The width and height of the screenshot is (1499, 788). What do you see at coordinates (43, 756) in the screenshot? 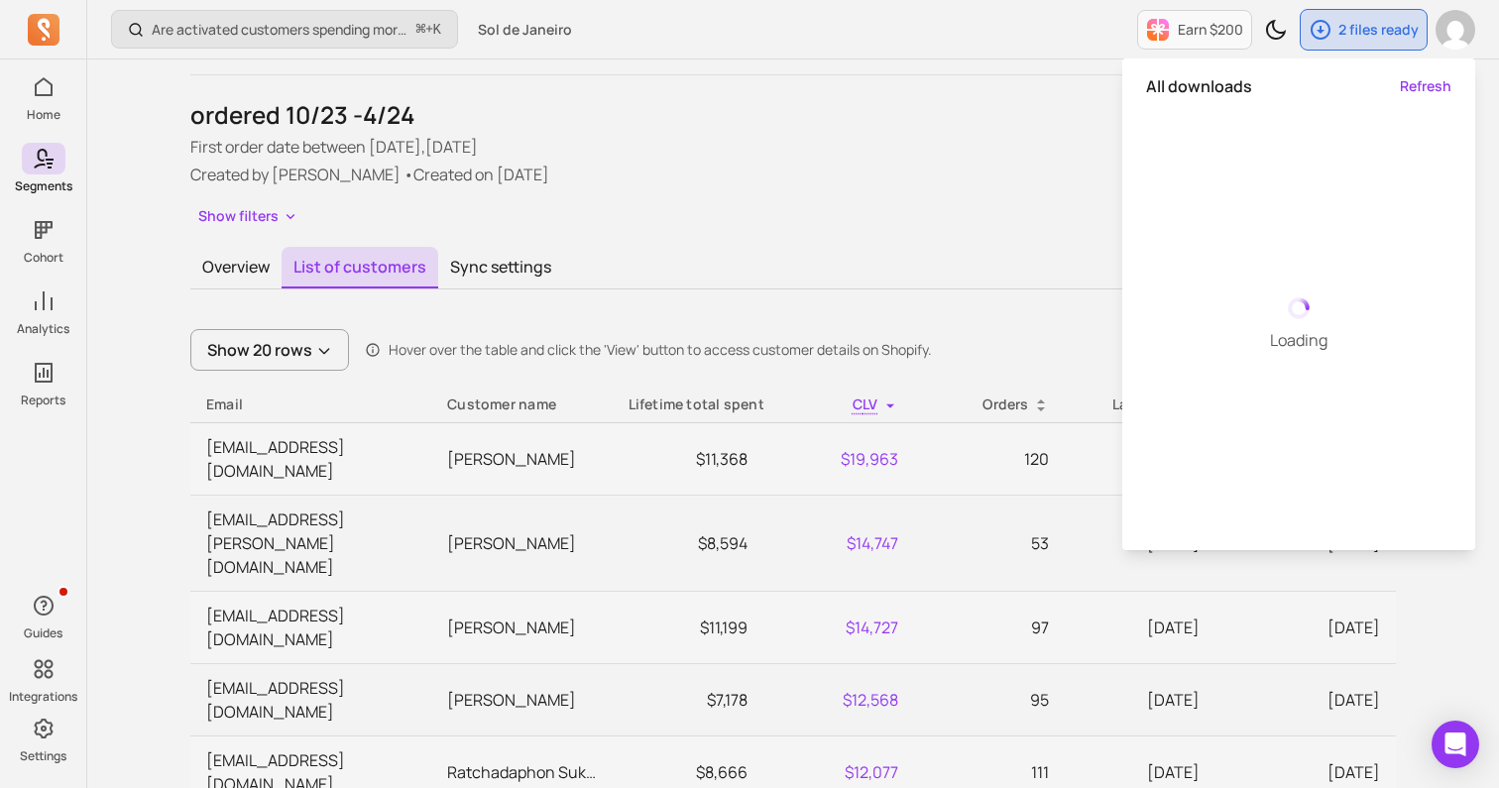
I see `p: Settings` at bounding box center [43, 756].